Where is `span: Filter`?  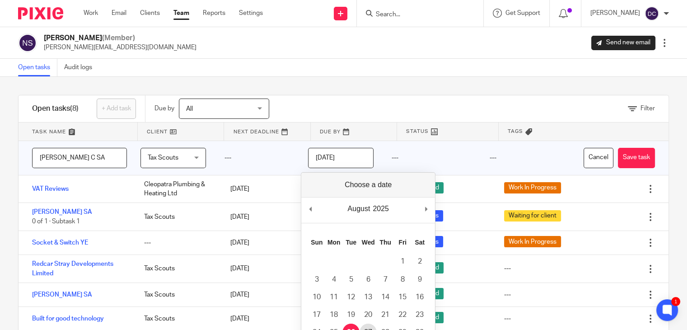 span: Filter is located at coordinates (648, 108).